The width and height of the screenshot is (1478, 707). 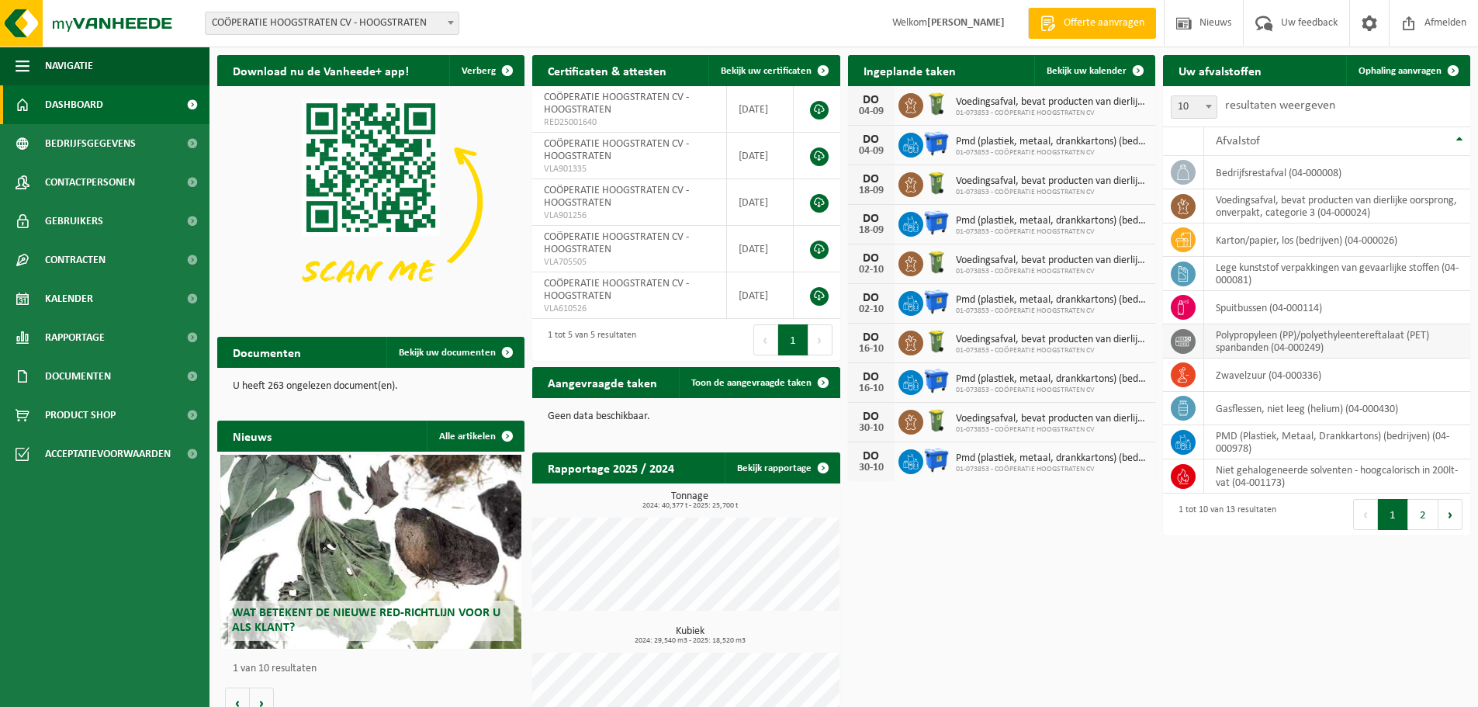 I want to click on span: Contracten, so click(x=75, y=260).